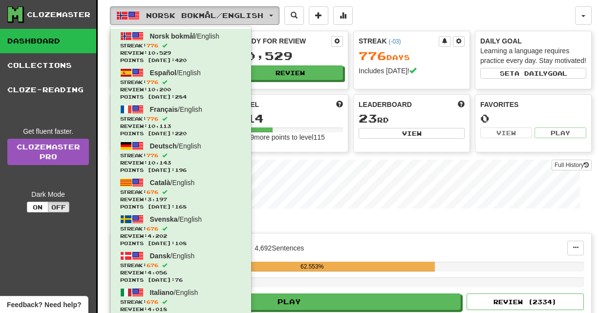  What do you see at coordinates (533, 41) in the screenshot?
I see `div: Daily Goal` at bounding box center [533, 41].